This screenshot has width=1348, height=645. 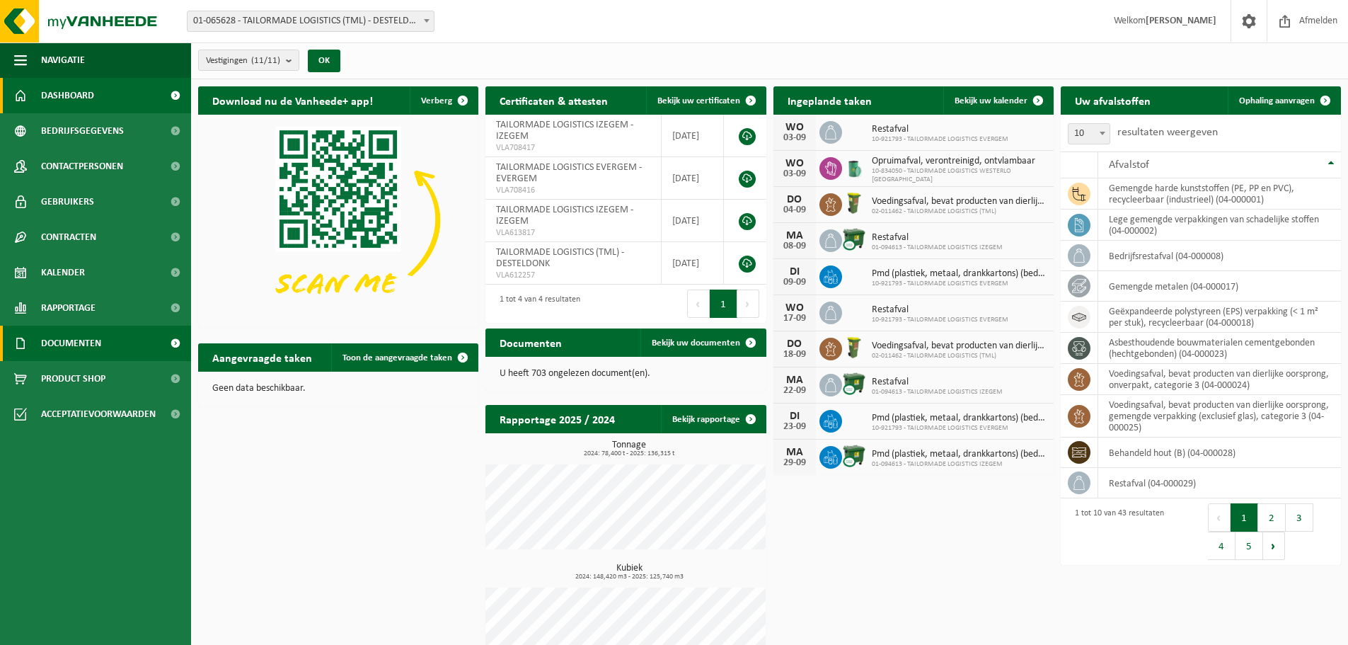 I want to click on span: Product Shop, so click(x=73, y=379).